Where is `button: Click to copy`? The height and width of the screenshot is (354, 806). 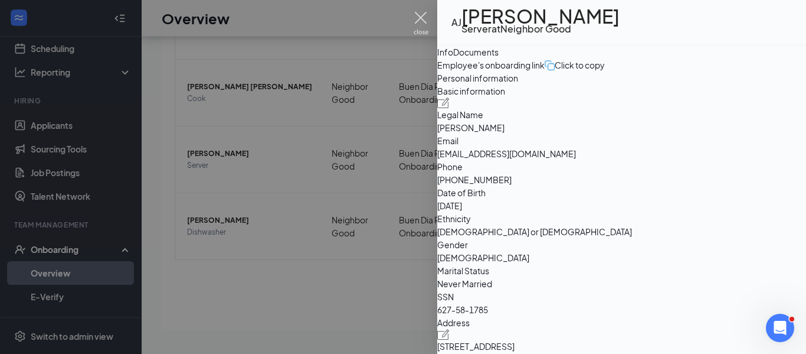 button: Click to copy is located at coordinates (575, 65).